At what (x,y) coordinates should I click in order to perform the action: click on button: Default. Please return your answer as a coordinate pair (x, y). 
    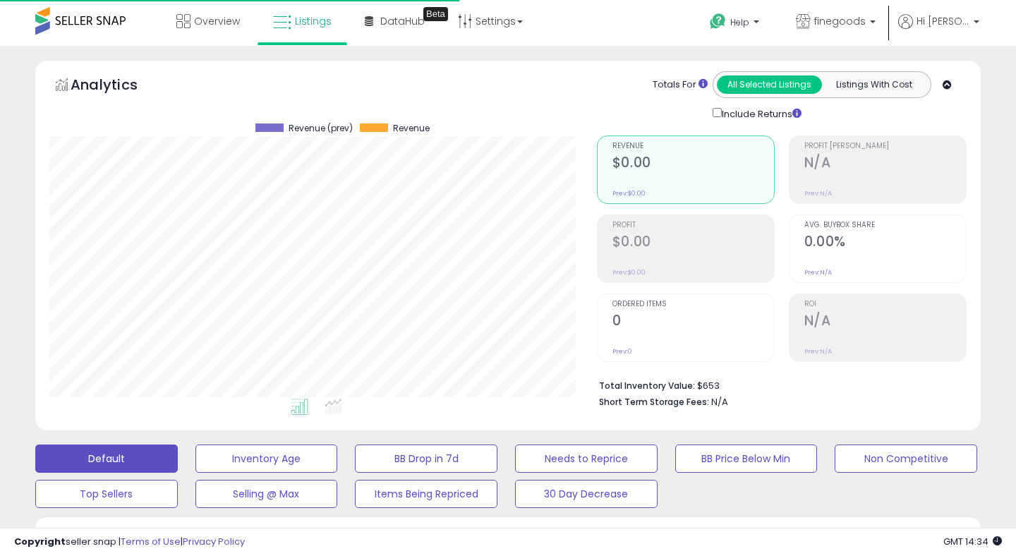
    Looking at the image, I should click on (106, 458).